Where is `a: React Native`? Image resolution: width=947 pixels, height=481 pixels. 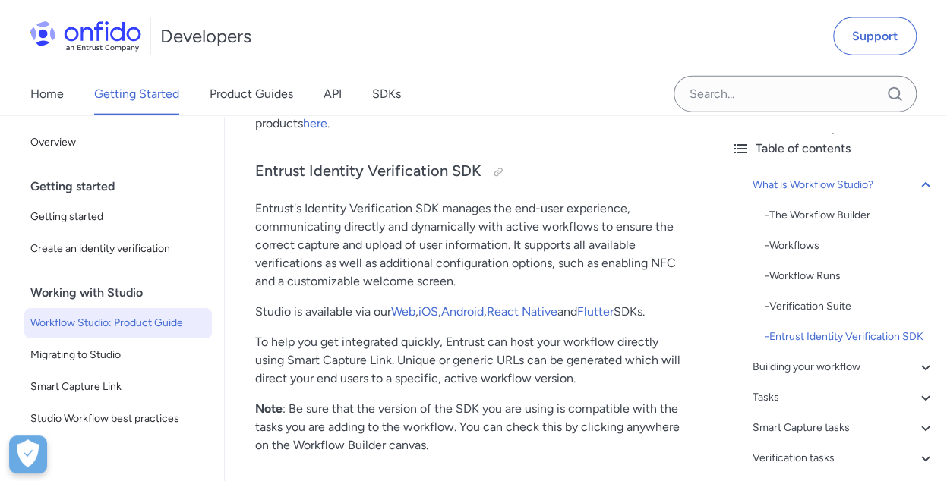 a: React Native is located at coordinates (522, 311).